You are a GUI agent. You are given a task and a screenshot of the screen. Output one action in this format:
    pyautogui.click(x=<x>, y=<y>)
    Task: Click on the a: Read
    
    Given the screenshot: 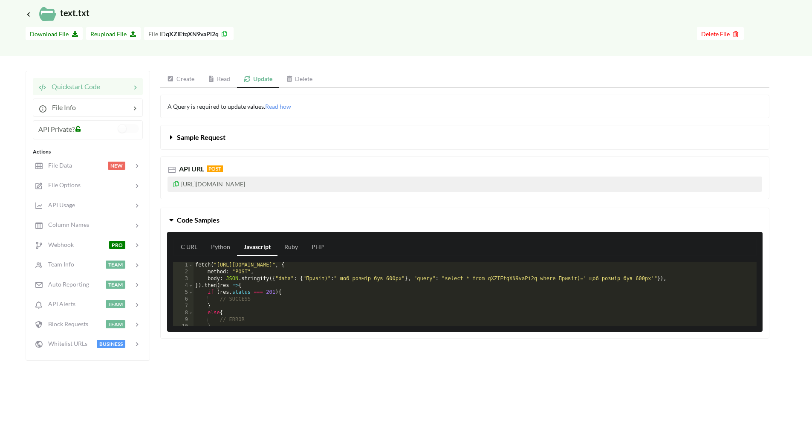 What is the action you would take?
    pyautogui.click(x=219, y=79)
    